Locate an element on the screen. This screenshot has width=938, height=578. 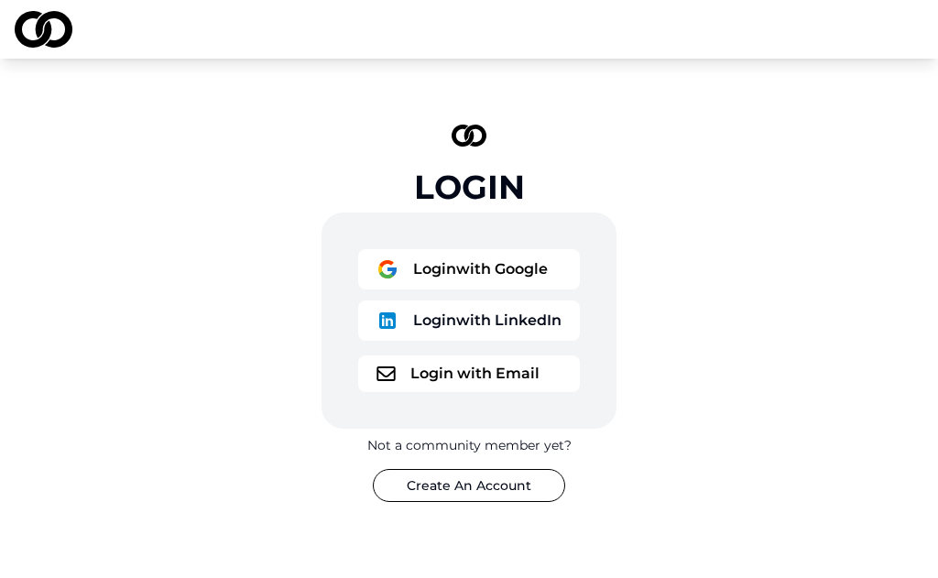
div: Login is located at coordinates (469, 187).